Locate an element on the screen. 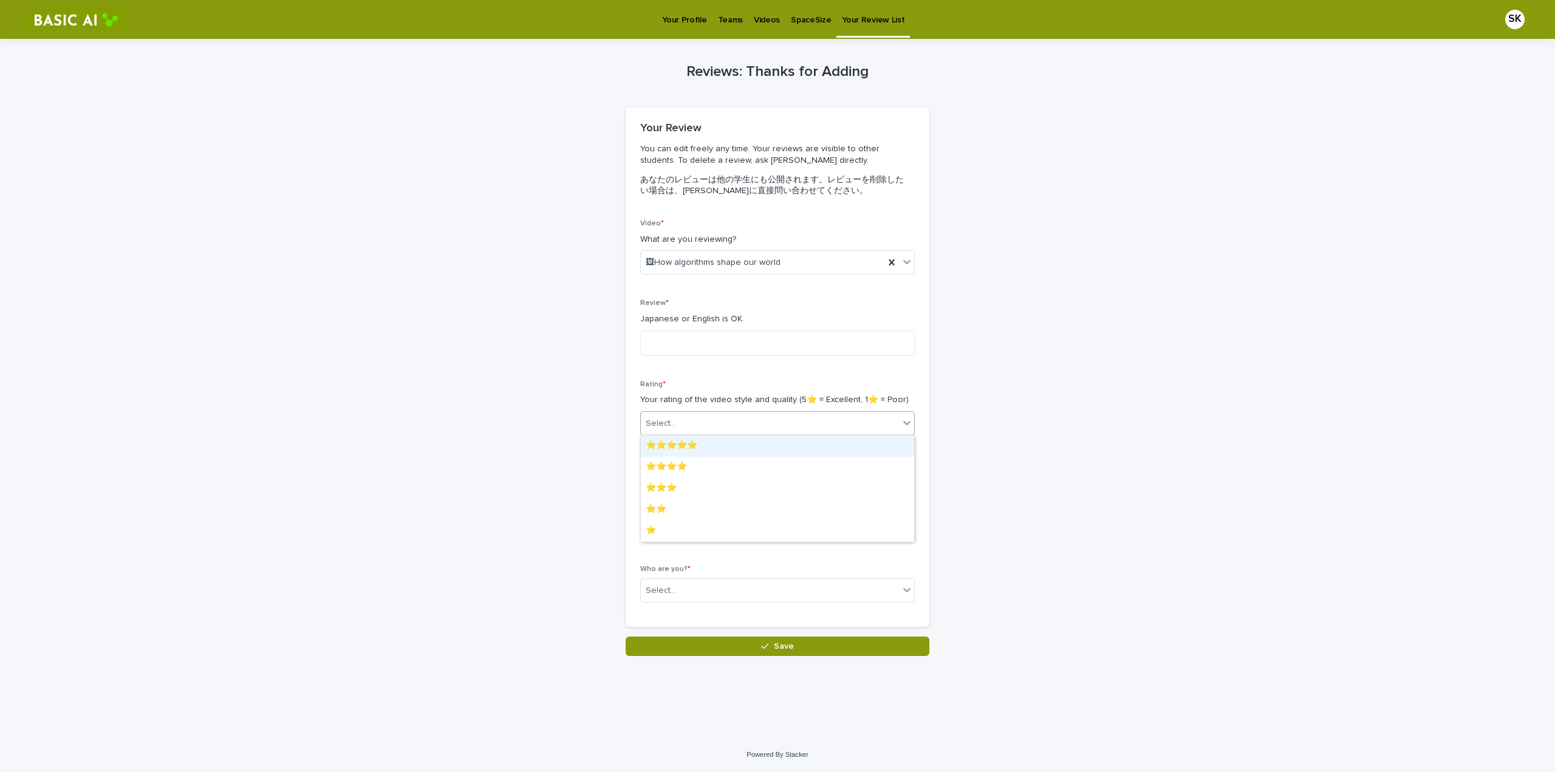 This screenshot has height=772, width=1555. h1: Reviews: Thanks for Adding is located at coordinates (778, 72).